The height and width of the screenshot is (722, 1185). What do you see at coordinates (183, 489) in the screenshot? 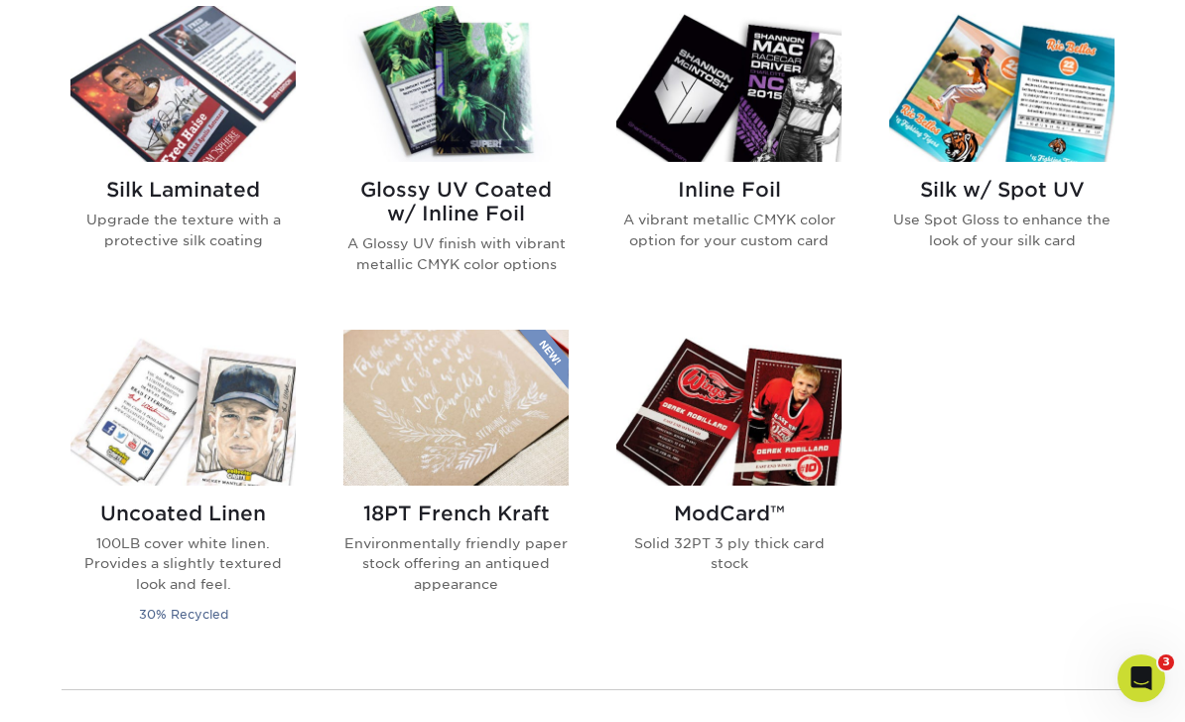
I see `a: Uncoated Linen Trading Cards Uncoated Linen 100LB cover white linen. Provides a slightly textured...` at bounding box center [183, 489].